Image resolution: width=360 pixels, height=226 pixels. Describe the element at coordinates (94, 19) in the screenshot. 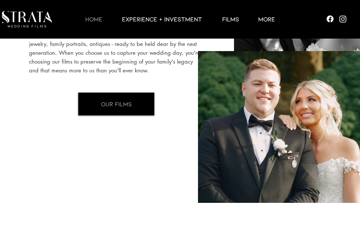

I see `a: HOME` at that location.